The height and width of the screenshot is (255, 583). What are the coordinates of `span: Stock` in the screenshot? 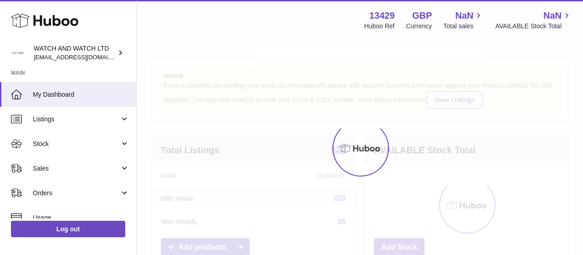 It's located at (76, 143).